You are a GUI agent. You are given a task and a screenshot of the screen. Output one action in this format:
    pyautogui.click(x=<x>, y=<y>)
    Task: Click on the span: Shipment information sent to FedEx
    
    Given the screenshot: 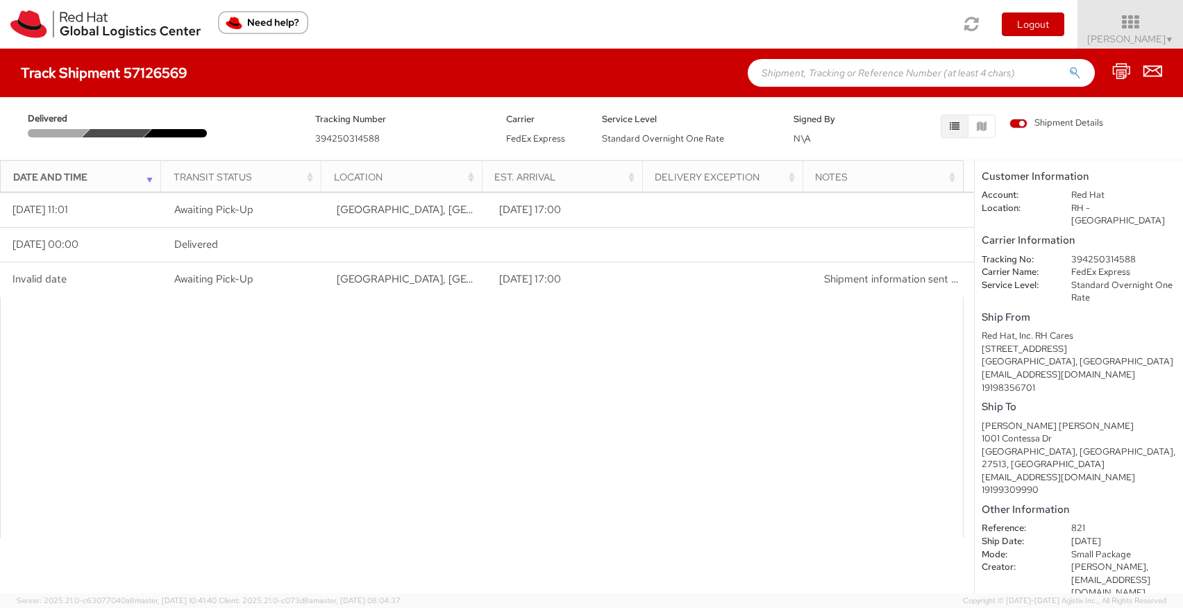 What is the action you would take?
    pyautogui.click(x=908, y=279)
    